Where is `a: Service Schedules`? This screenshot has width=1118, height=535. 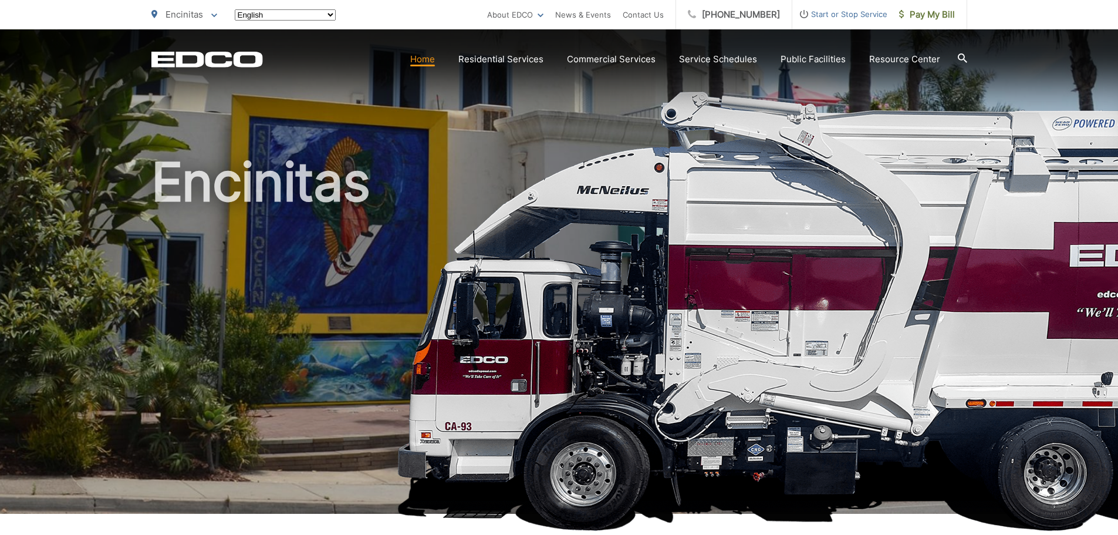 a: Service Schedules is located at coordinates (718, 59).